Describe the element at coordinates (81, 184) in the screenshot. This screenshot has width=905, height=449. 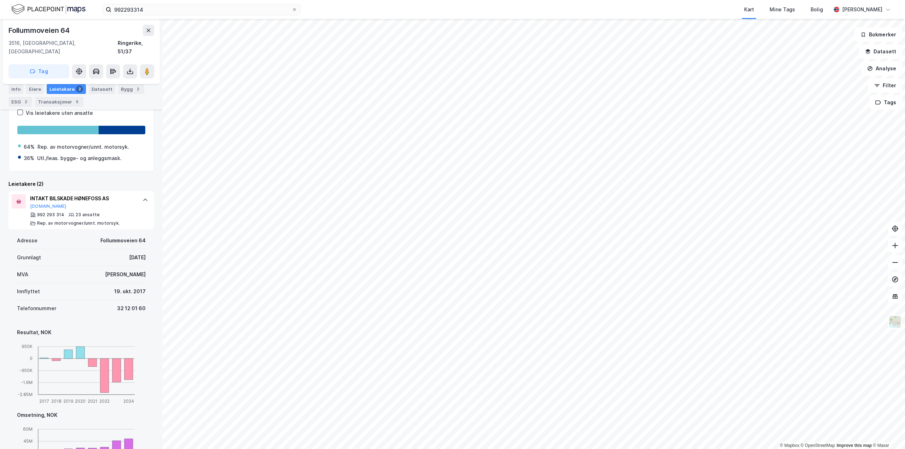
I see `div: Leietakere (2)` at that location.